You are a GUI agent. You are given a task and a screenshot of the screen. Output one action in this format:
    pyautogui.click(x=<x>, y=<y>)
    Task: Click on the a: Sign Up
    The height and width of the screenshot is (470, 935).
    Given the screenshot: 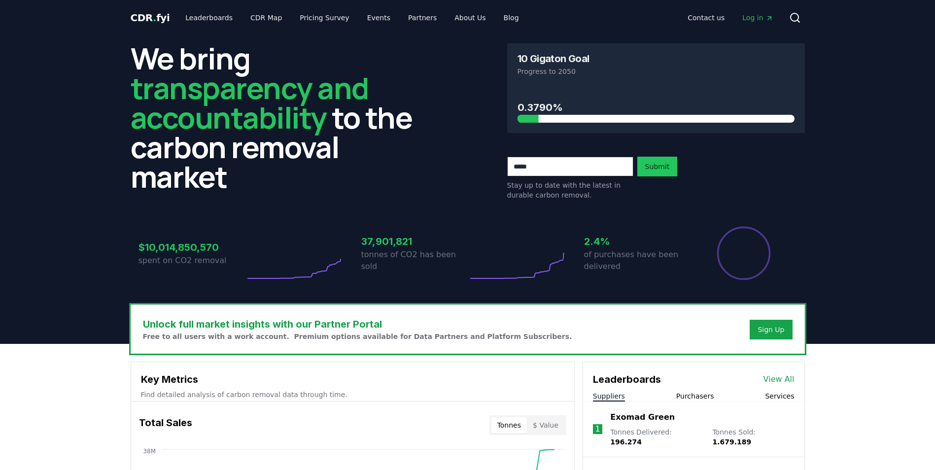 What is the action you would take?
    pyautogui.click(x=771, y=330)
    